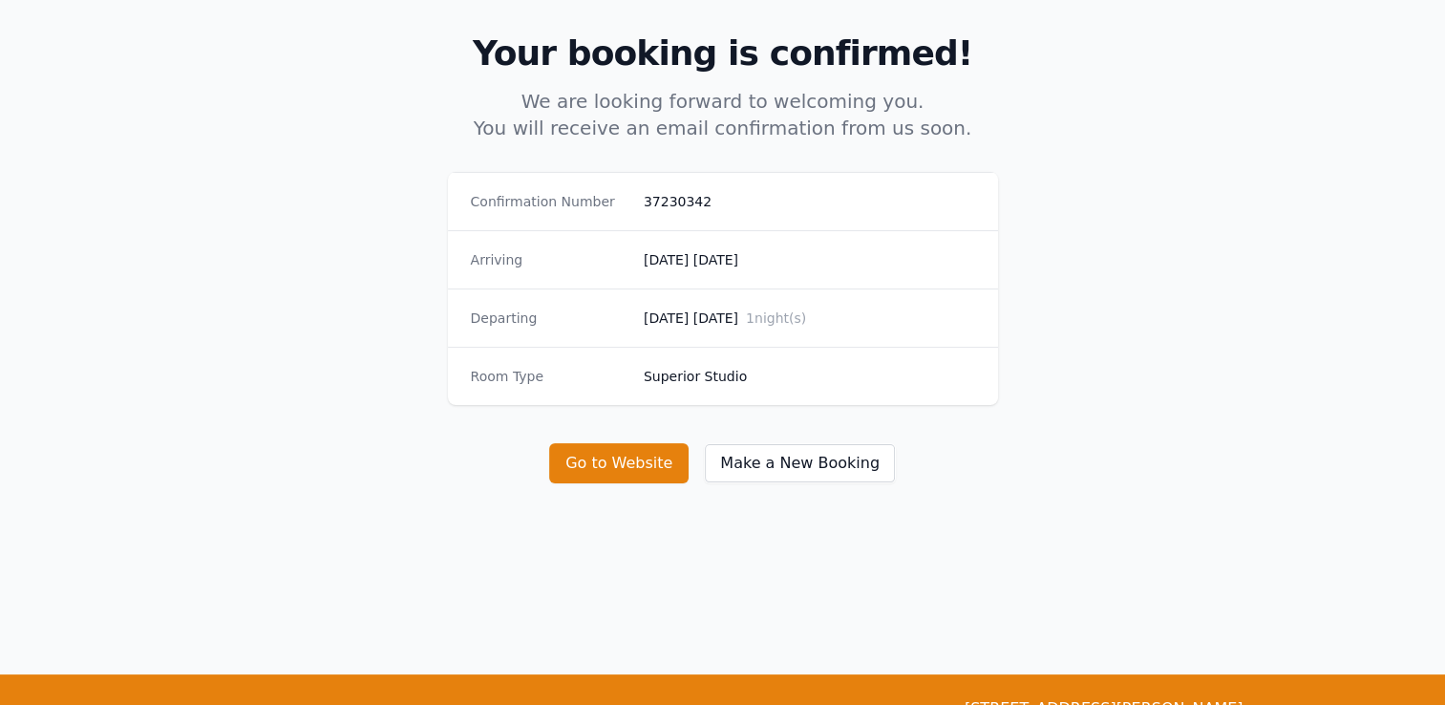 The image size is (1445, 705). I want to click on p: We are looking forward to welcoming you. You will receive an email confirmation from us soon., so click(723, 115).